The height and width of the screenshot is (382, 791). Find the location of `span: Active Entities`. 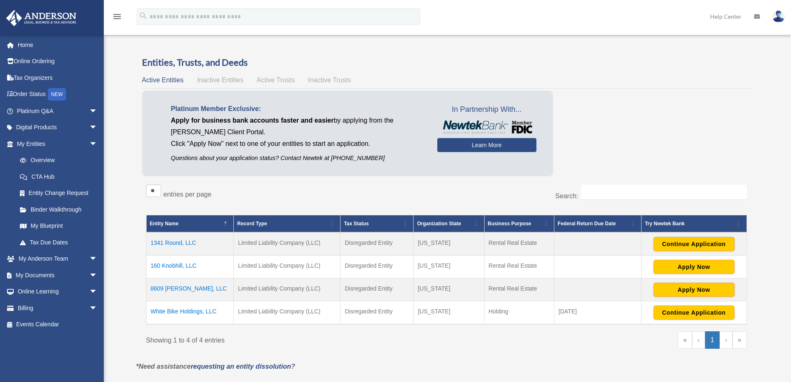

span: Active Entities is located at coordinates (163, 80).